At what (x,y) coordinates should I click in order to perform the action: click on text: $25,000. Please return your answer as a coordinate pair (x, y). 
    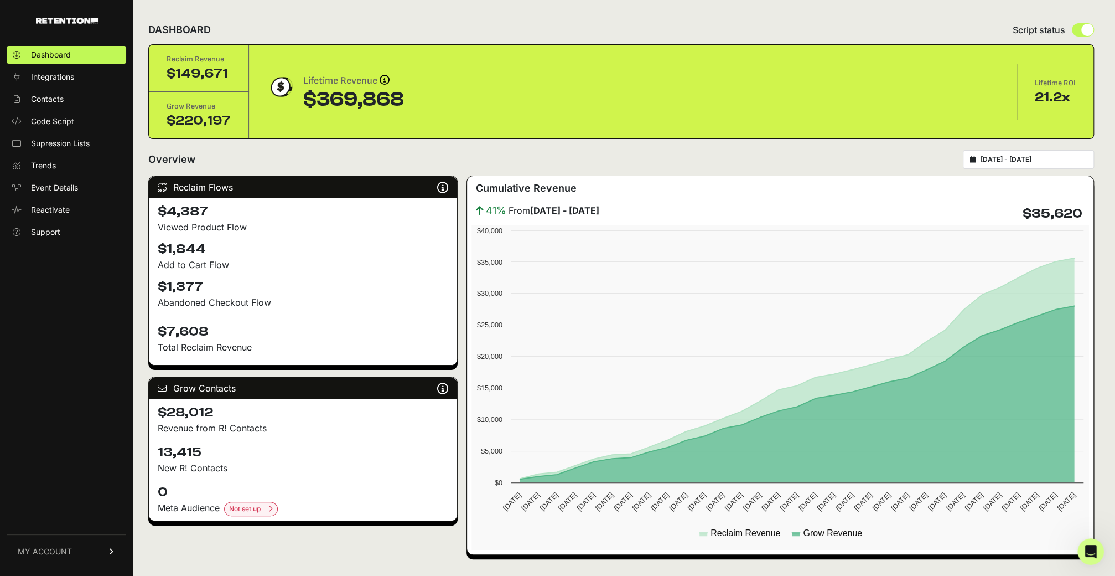
    Looking at the image, I should click on (490, 324).